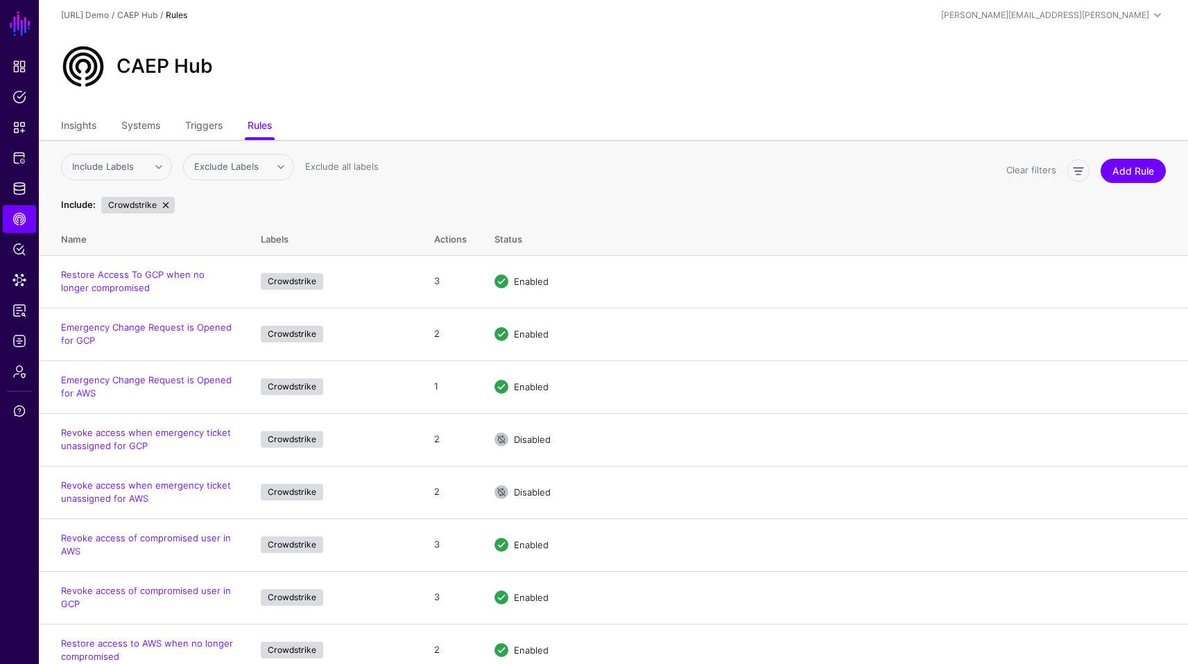 Image resolution: width=1188 pixels, height=664 pixels. I want to click on a: Restore access to AWS when no longer compromised, so click(147, 650).